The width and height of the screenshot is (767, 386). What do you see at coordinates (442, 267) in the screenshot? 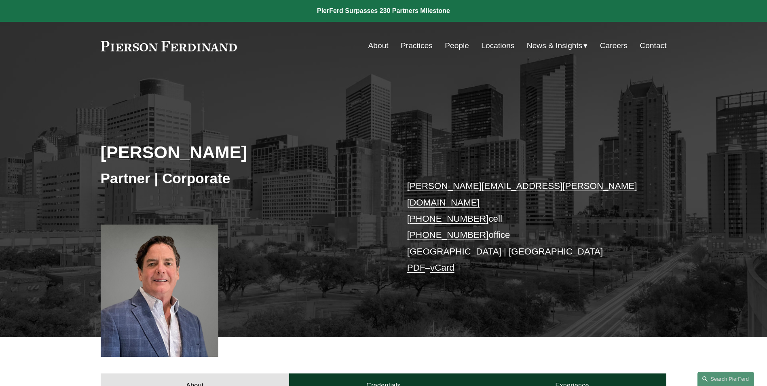
I see `a: vCard` at bounding box center [442, 267].